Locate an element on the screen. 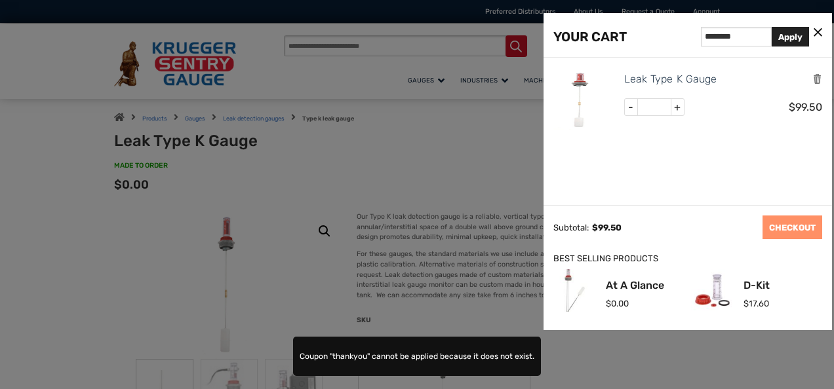 The image size is (834, 389). a: Leak Type K Gauge is located at coordinates (671, 79).